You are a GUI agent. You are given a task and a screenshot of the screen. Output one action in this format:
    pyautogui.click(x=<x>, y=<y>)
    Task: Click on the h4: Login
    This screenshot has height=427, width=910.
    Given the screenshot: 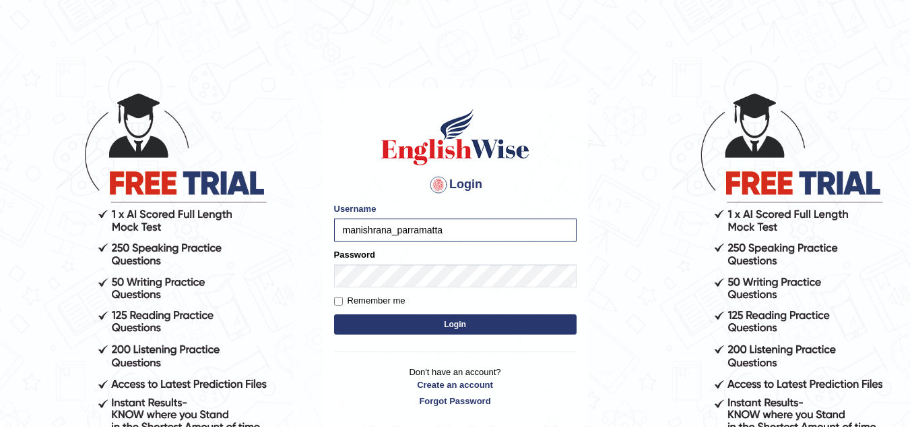 What is the action you would take?
    pyautogui.click(x=456, y=185)
    